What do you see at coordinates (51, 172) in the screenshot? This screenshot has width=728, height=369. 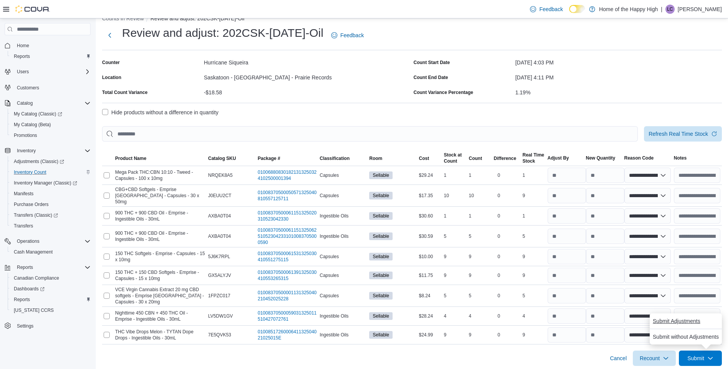 I see `button: Inventory Count` at bounding box center [51, 172].